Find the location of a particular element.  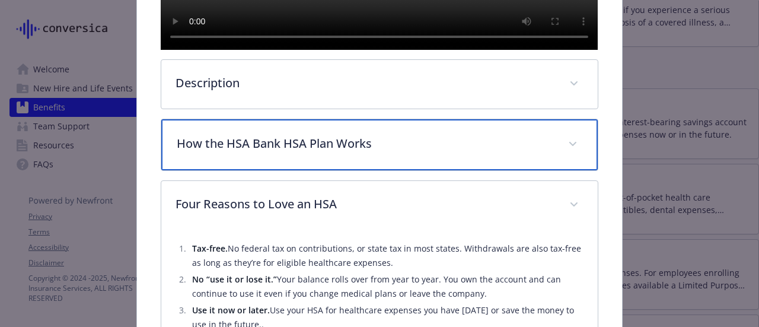

div: How the HSA Bank HSA Plan Works is located at coordinates (379, 145).